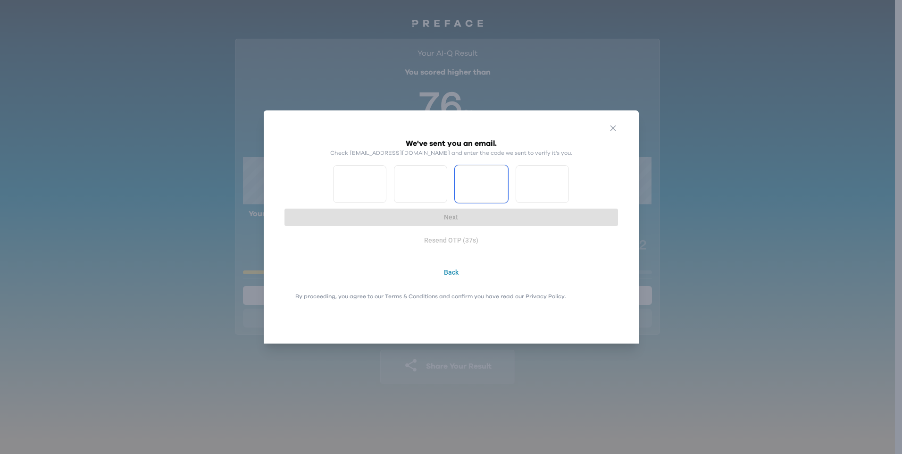 The width and height of the screenshot is (902, 454). Describe the element at coordinates (451, 143) in the screenshot. I see `h2: We've sent you an email.` at that location.